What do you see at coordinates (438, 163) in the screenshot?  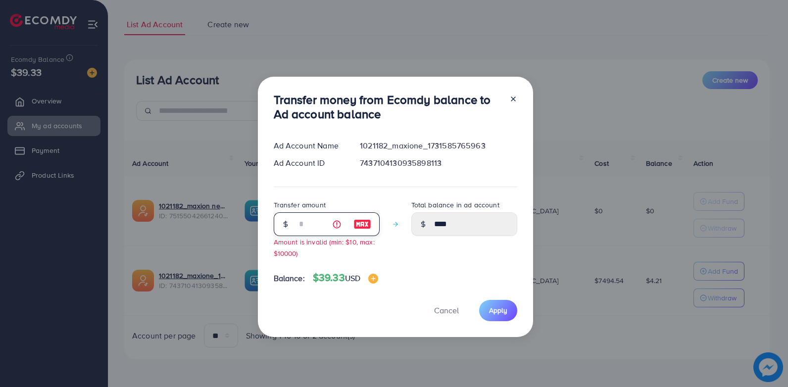 I see `div: 7437104130935898113` at bounding box center [438, 163].